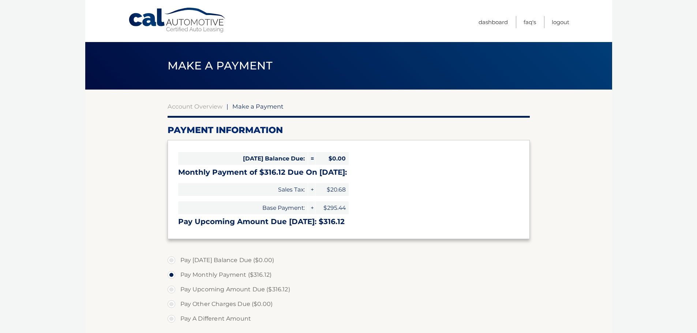 Image resolution: width=697 pixels, height=333 pixels. I want to click on a: Dashboard, so click(493, 22).